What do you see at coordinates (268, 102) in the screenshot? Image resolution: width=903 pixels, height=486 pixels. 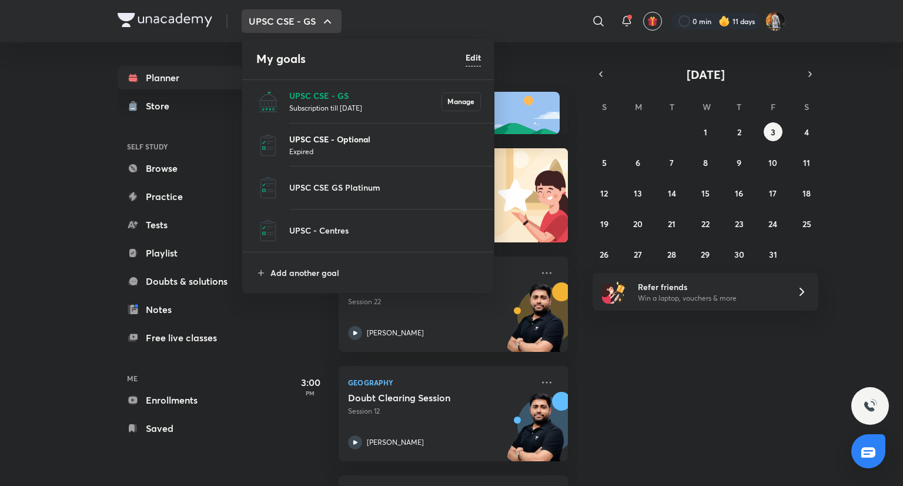 I see `img: UPSC CSE - GS` at bounding box center [268, 102].